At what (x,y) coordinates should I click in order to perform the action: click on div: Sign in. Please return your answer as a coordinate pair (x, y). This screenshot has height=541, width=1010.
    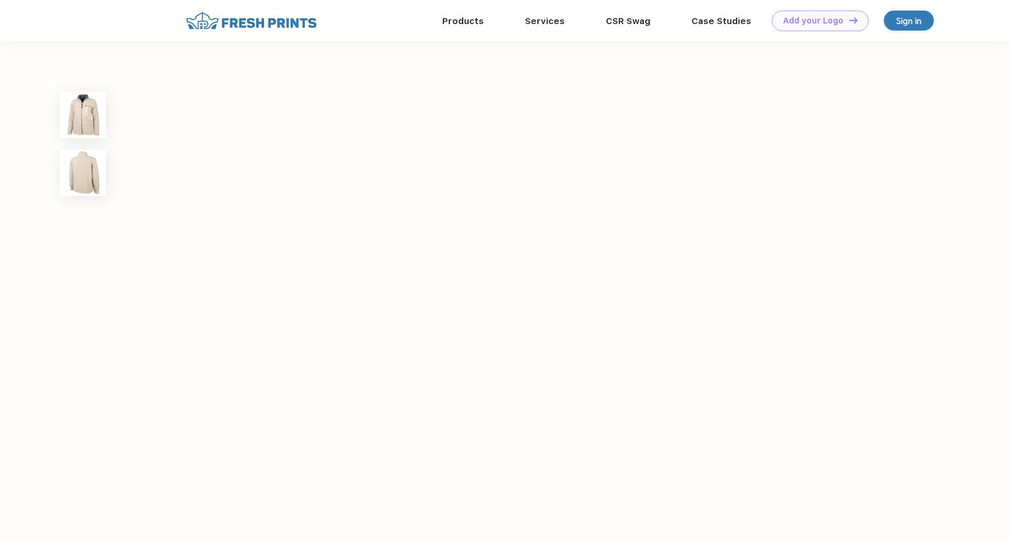
    Looking at the image, I should click on (908, 21).